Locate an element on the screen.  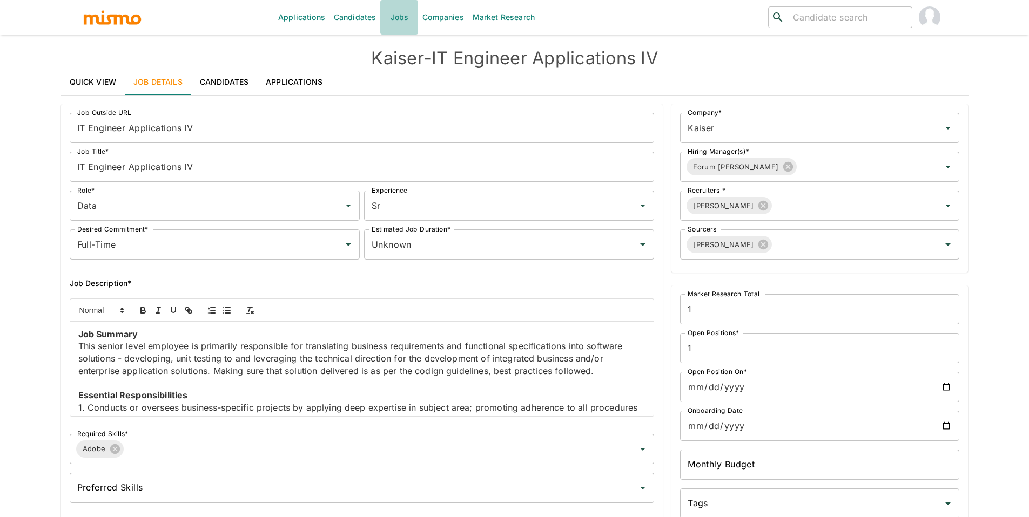
strong: Essential Responsibilities is located at coordinates (133, 395).